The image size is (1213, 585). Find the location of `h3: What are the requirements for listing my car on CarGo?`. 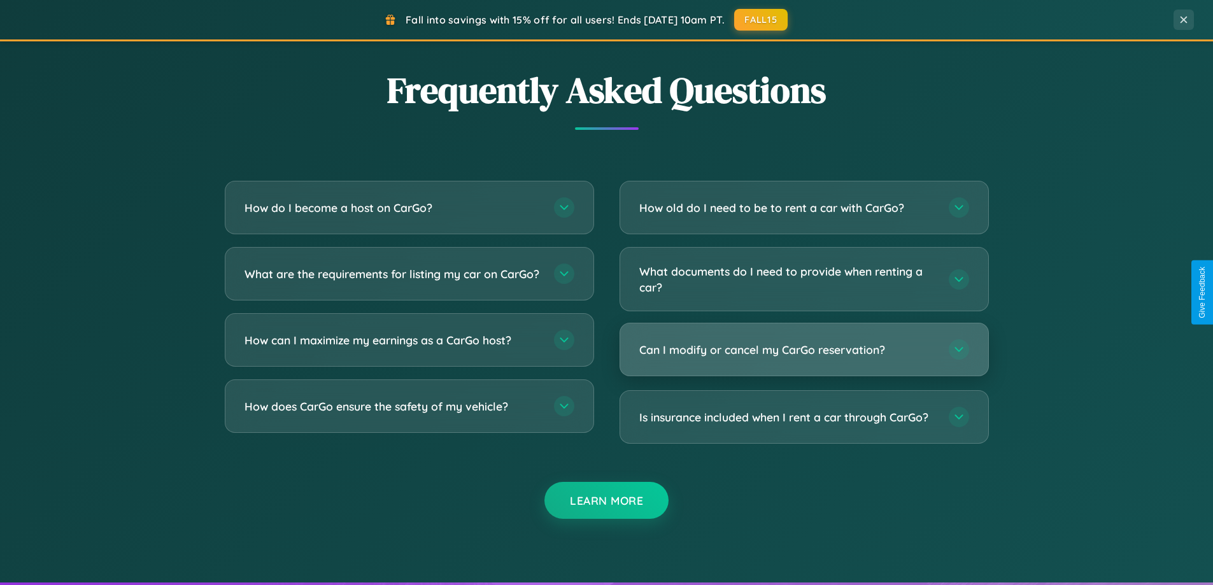

h3: What are the requirements for listing my car on CarGo? is located at coordinates (393, 274).